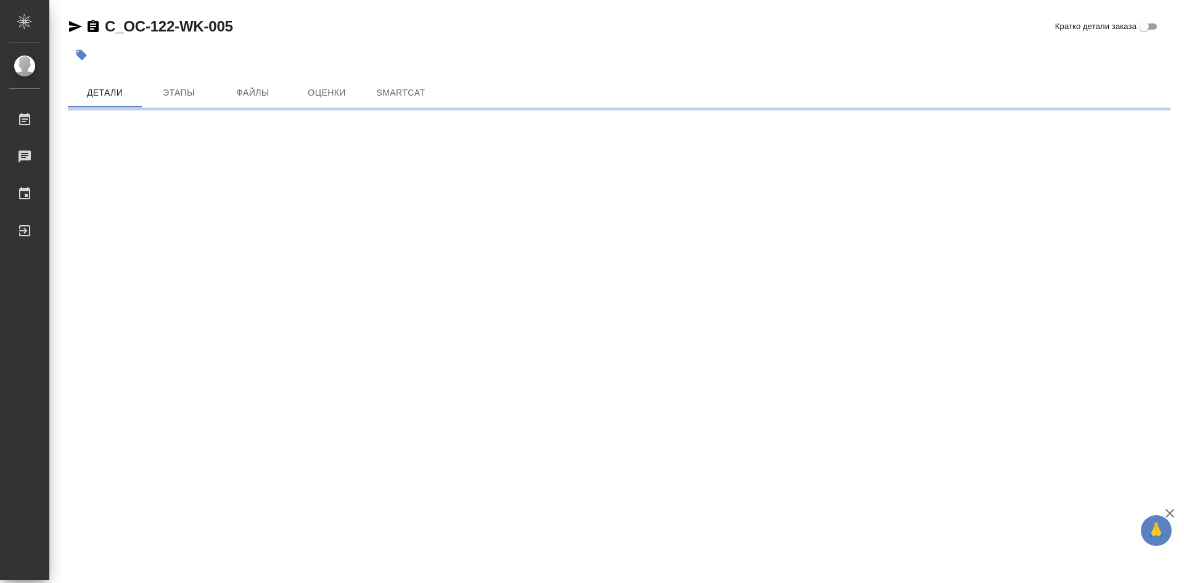 This screenshot has width=1184, height=583. Describe the element at coordinates (179, 92) in the screenshot. I see `span: Этапы` at that location.